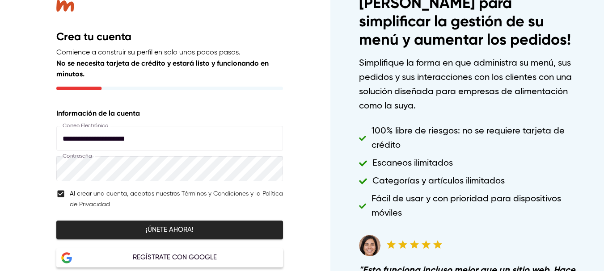 This screenshot has width=604, height=271. I want to click on h6: Escaneos ilimitados, so click(413, 164).